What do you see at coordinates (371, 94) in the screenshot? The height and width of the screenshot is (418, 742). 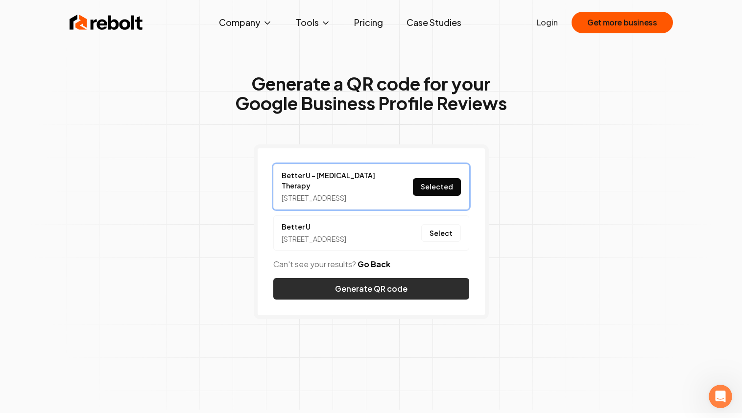 I see `h1: Generate a QR code for your Google Business Profile Reviews` at bounding box center [371, 94].